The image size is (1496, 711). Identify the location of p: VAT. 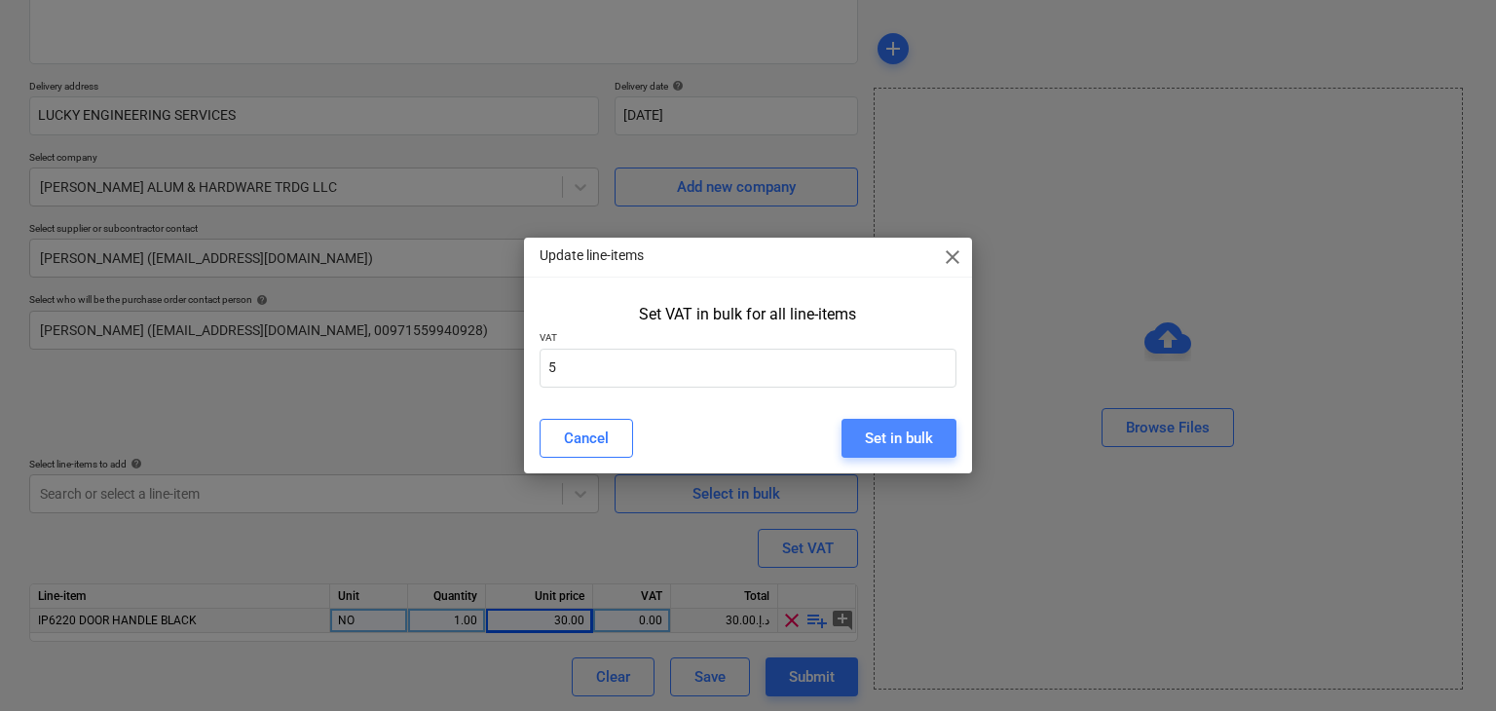
(748, 339).